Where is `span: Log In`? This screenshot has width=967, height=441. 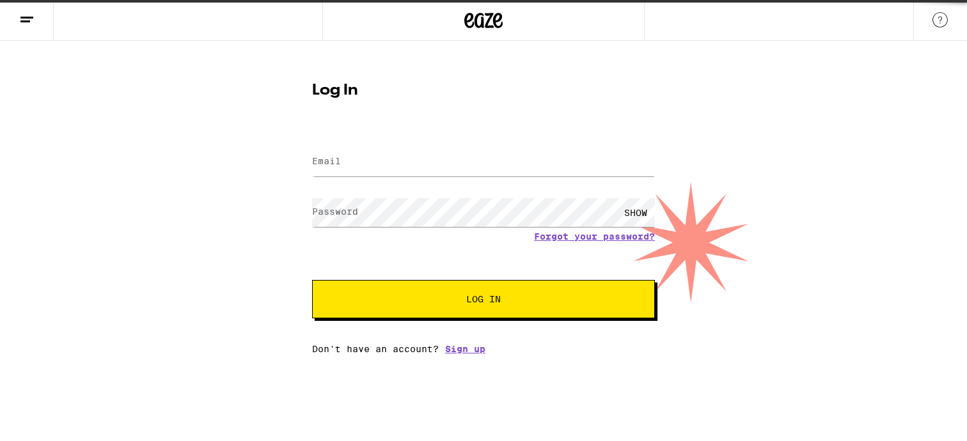
span: Log In is located at coordinates (483, 299).